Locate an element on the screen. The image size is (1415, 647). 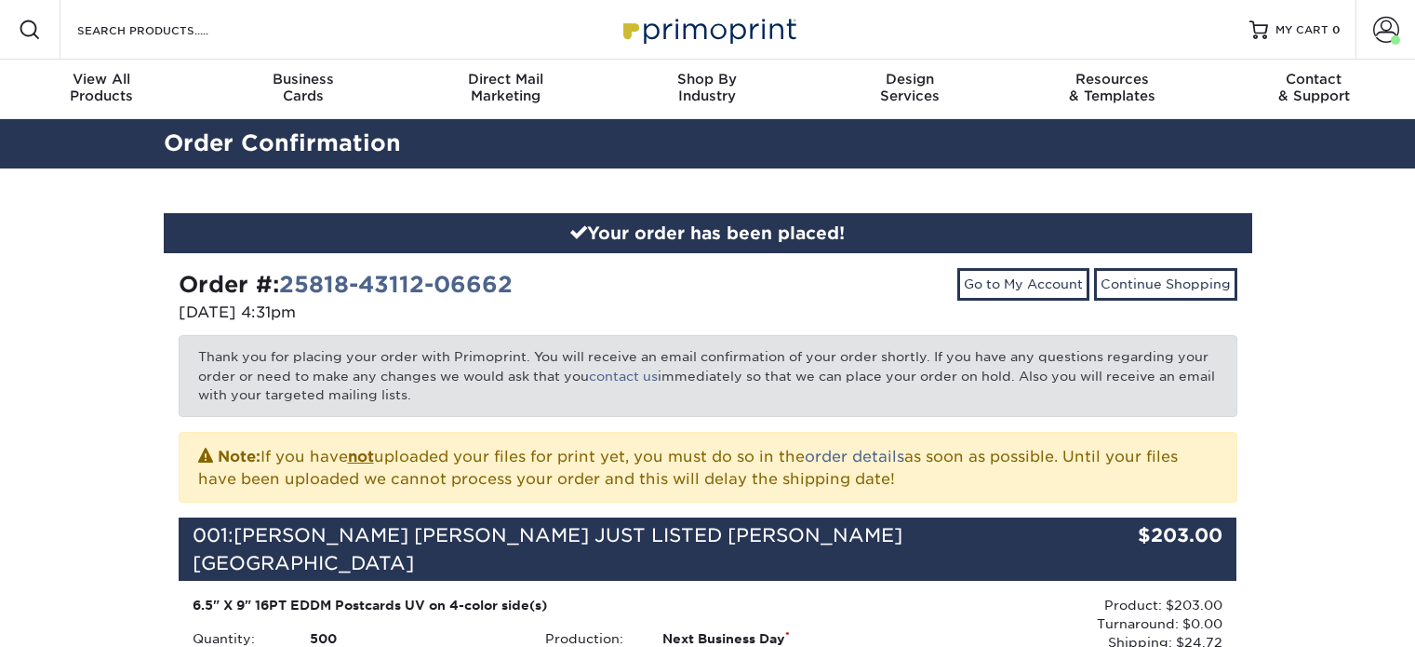
a: BusinessCards is located at coordinates (302, 89).